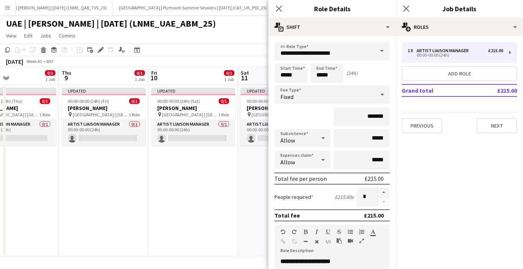  Describe the element at coordinates (422, 126) in the screenshot. I see `button: Previous` at that location.